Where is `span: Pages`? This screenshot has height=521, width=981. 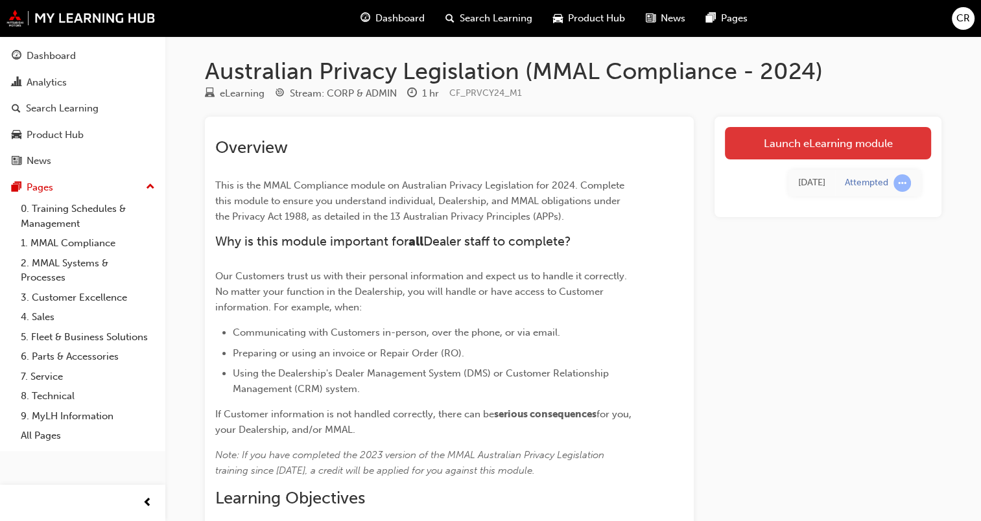 span: Pages is located at coordinates (734, 18).